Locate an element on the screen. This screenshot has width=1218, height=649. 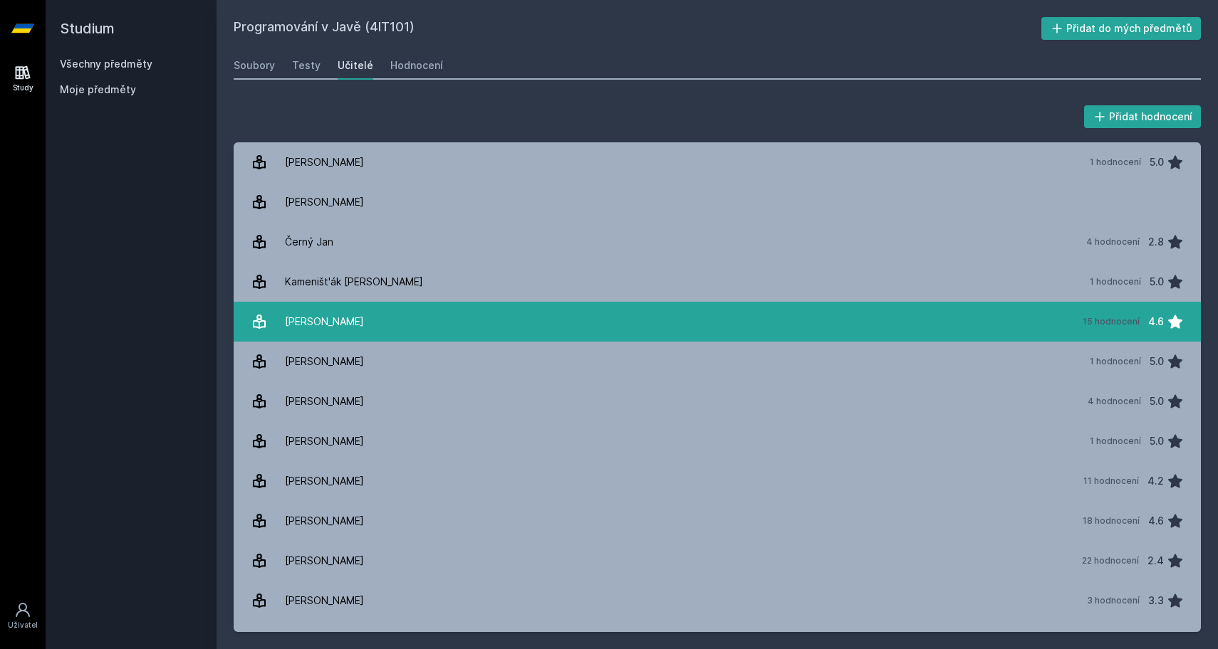
a: Study is located at coordinates (23, 78).